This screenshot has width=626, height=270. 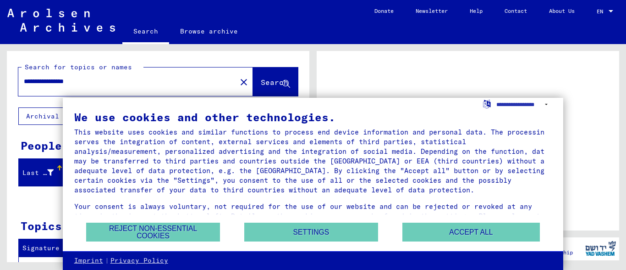 What do you see at coordinates (471, 232) in the screenshot?
I see `button: Accept all` at bounding box center [471, 232].